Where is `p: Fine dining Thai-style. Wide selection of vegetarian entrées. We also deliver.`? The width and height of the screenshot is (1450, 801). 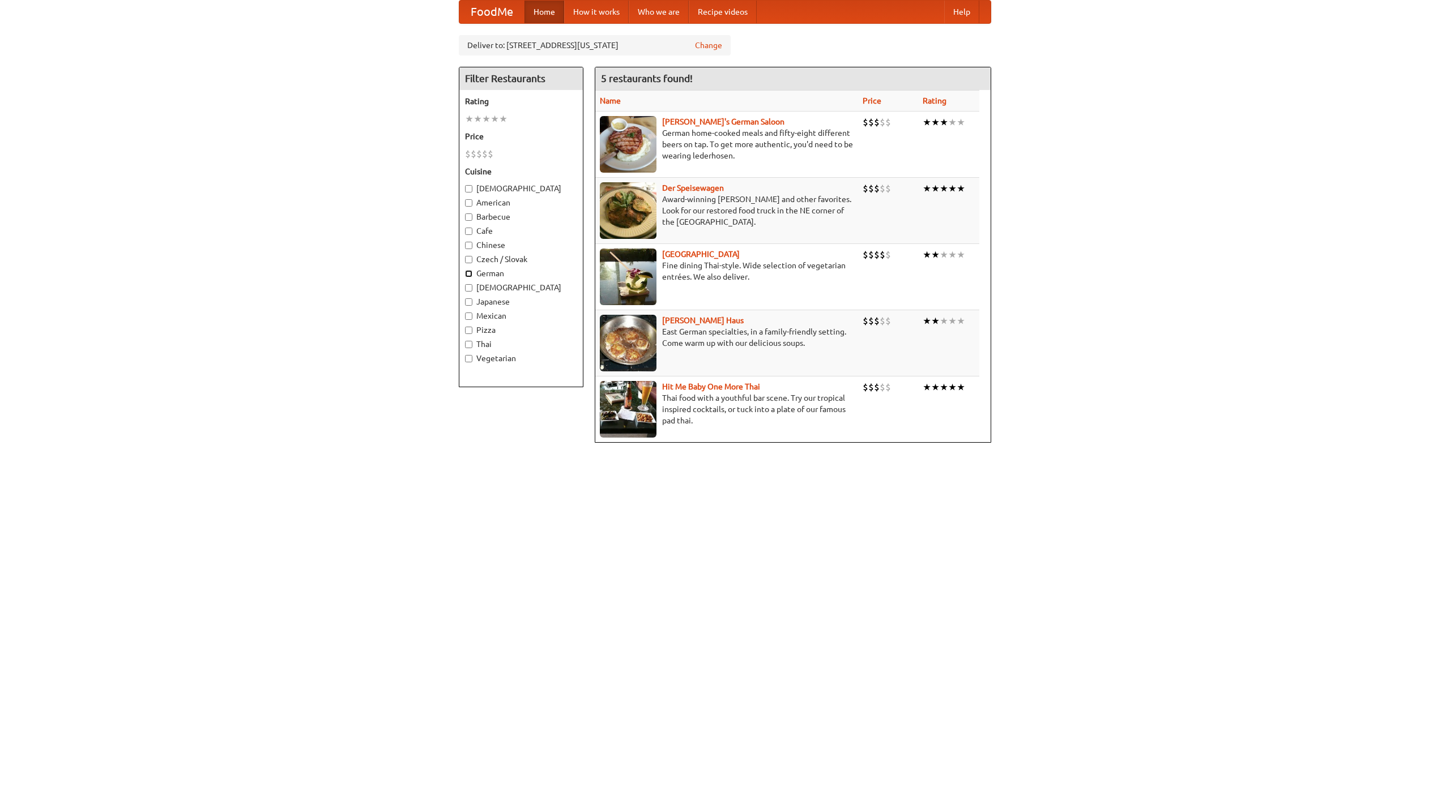
p: Fine dining Thai-style. Wide selection of vegetarian entrées. We also deliver. is located at coordinates (727, 271).